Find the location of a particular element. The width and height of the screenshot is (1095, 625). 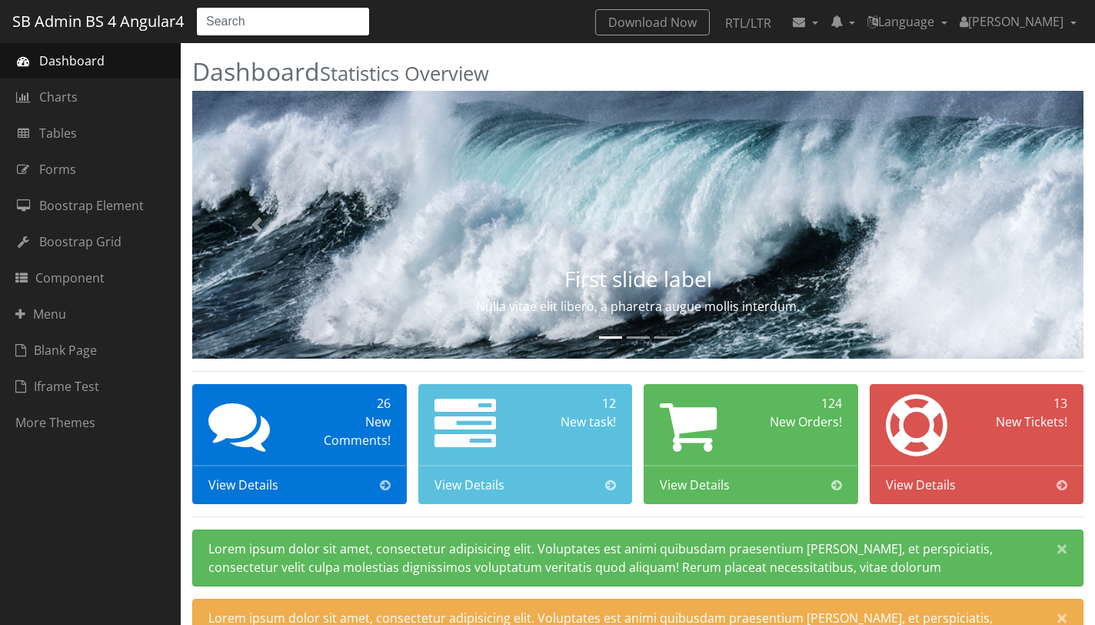

div: 13 is located at coordinates (1025, 403).